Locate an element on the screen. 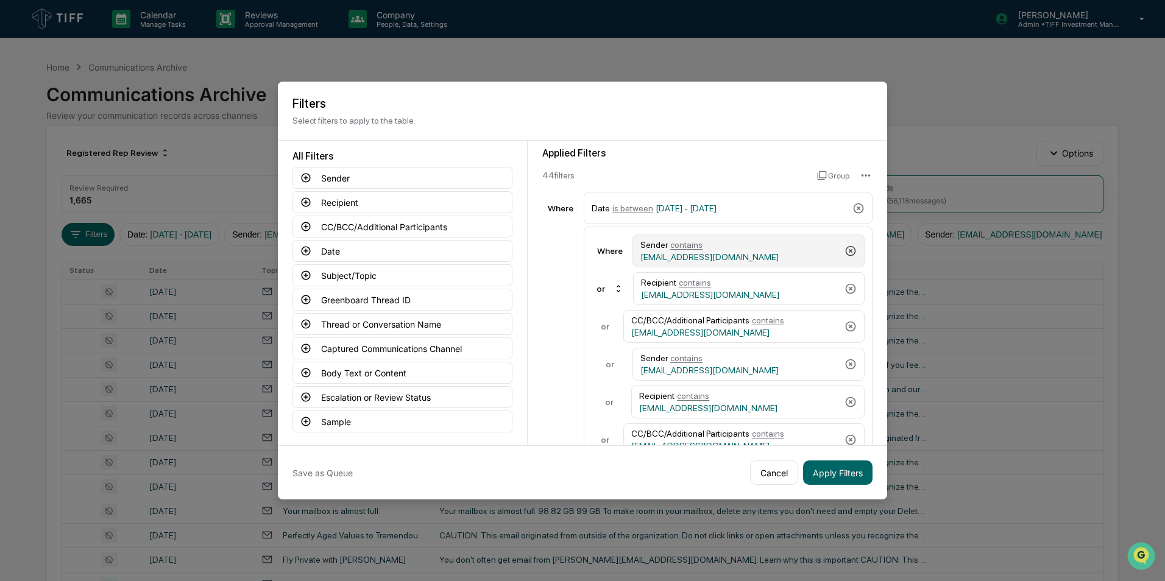 The width and height of the screenshot is (1165, 581). div: 44 filter s is located at coordinates (674, 175).